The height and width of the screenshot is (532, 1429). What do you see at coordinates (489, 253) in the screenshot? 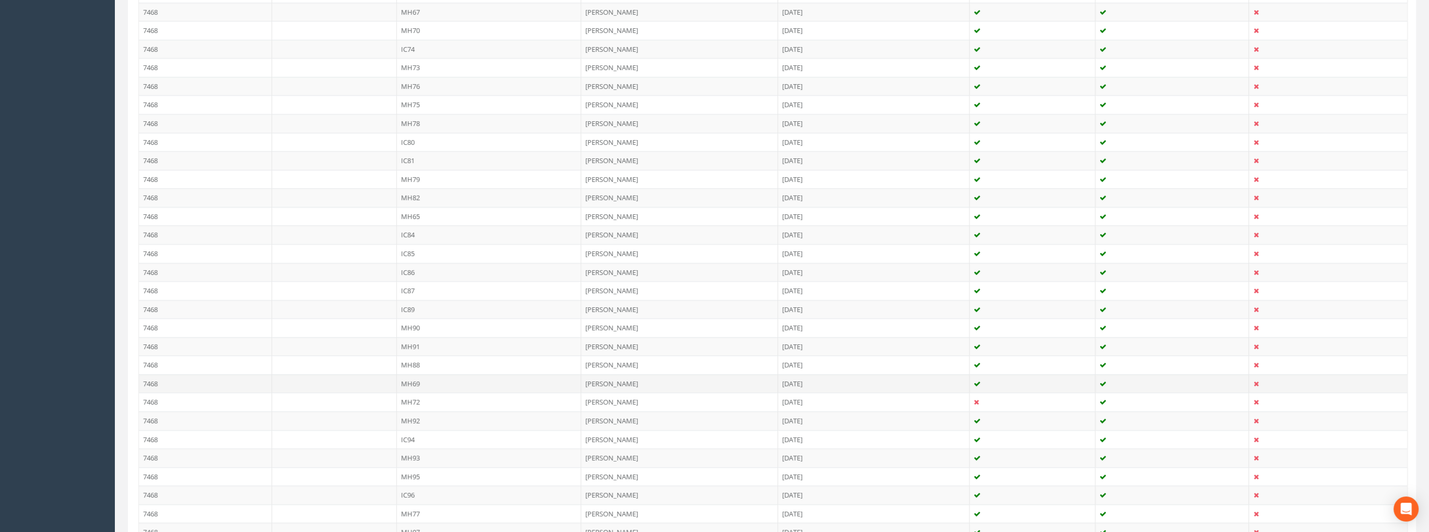
I see `td: IC85` at bounding box center [489, 253].